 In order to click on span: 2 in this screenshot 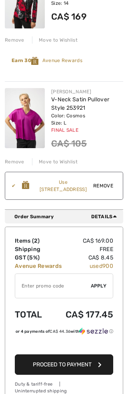, I will do `click(36, 240)`.